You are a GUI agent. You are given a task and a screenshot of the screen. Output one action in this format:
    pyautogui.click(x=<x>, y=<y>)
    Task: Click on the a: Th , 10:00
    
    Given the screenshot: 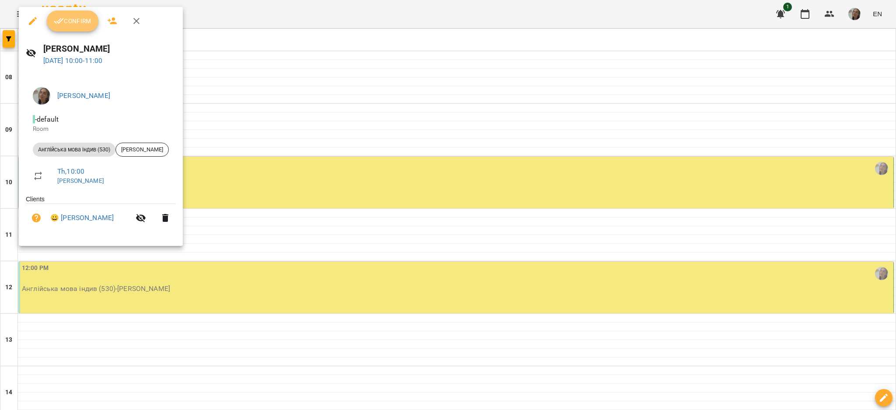 What is the action you would take?
    pyautogui.click(x=71, y=171)
    